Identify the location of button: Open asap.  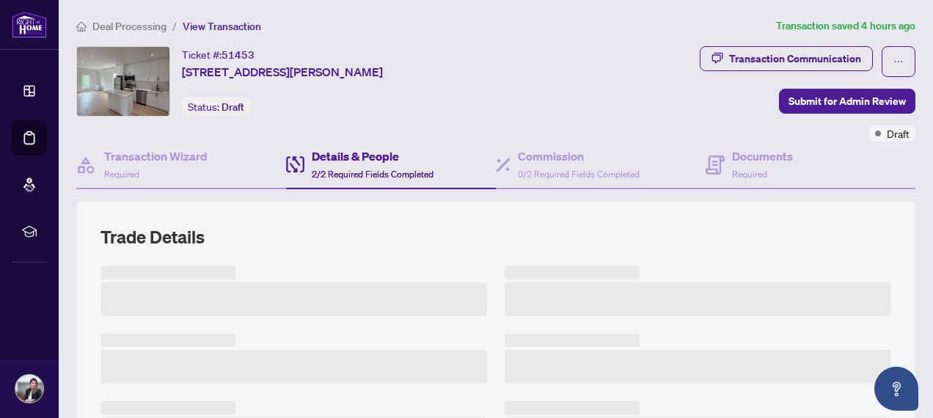
(896, 389).